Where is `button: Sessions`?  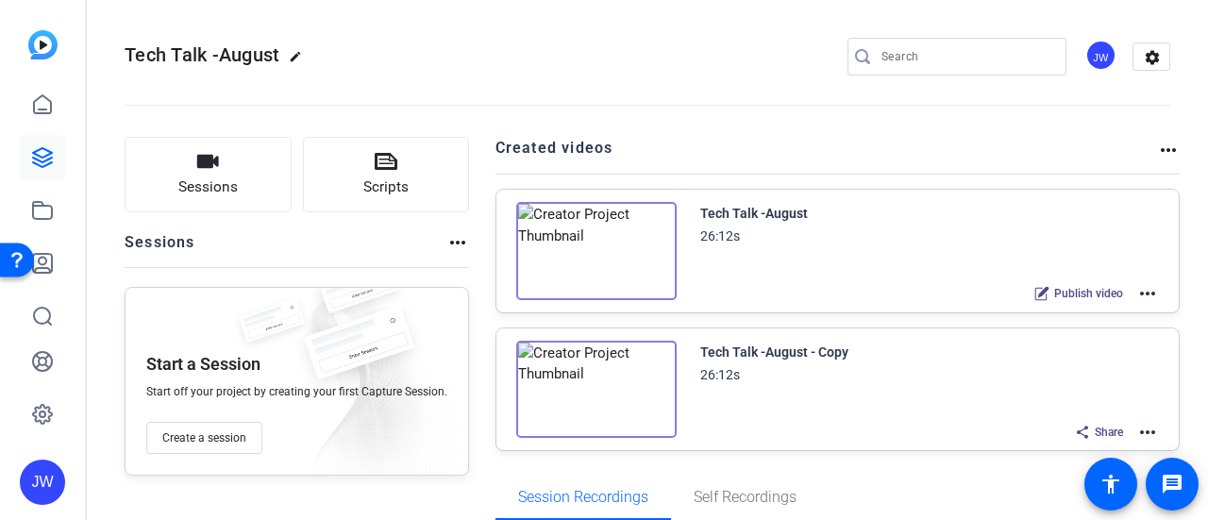
button: Sessions is located at coordinates (208, 175).